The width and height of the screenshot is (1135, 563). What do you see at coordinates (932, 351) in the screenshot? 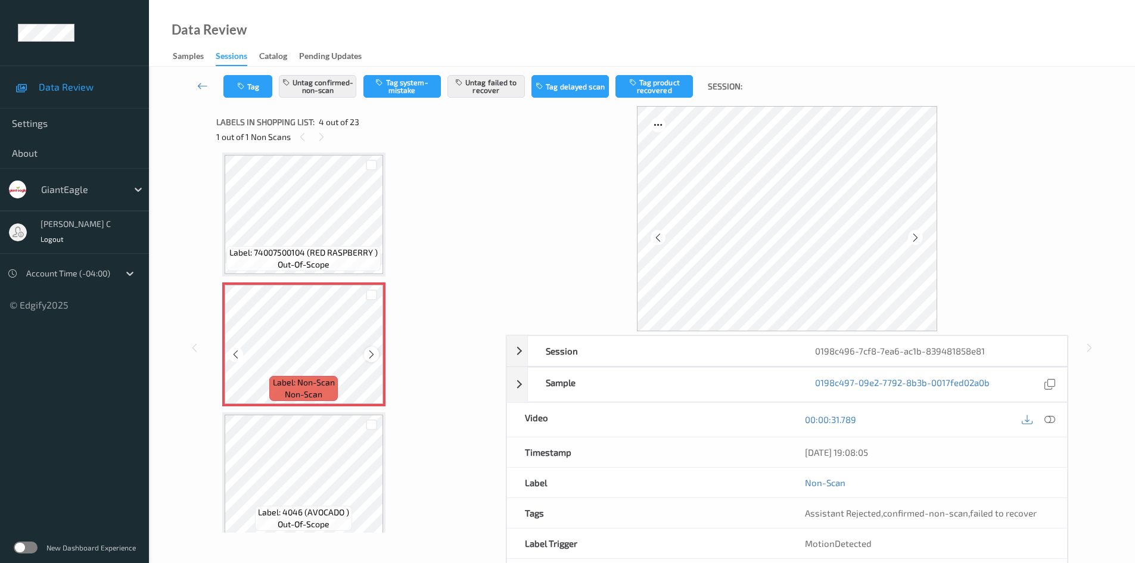
I see `div: 0198c496-7cf8-7ea6-ac1b-839481858e81` at bounding box center [932, 351].